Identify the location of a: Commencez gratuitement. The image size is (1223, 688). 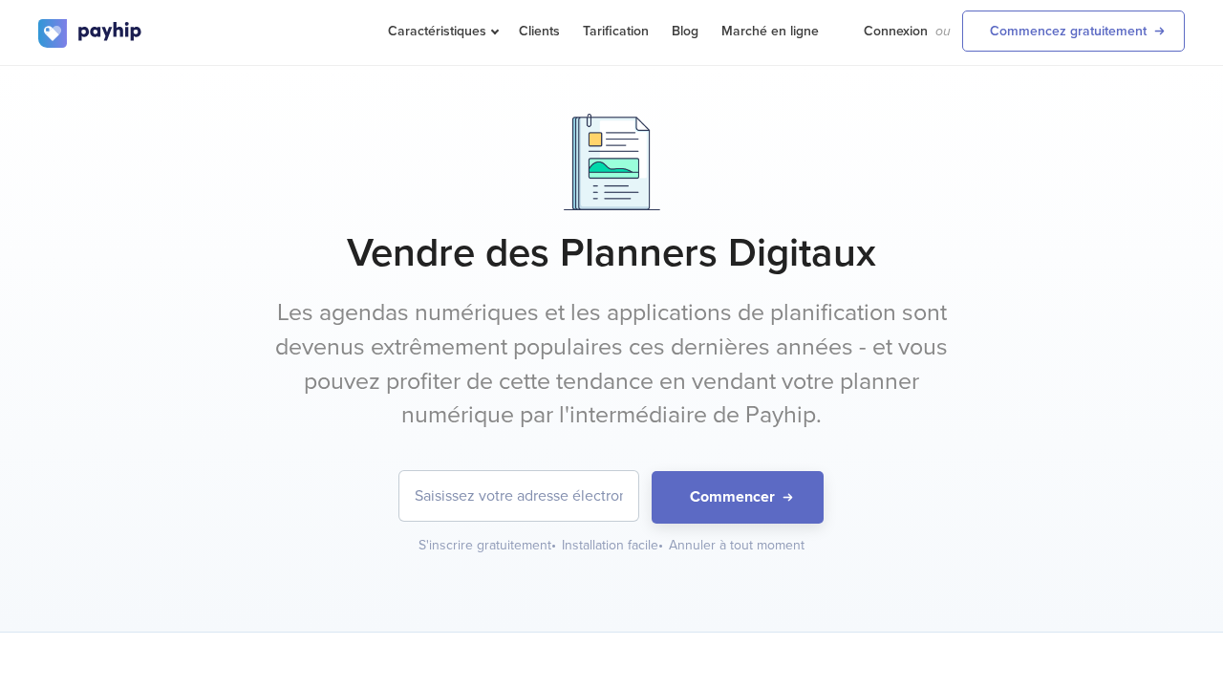
(1073, 31).